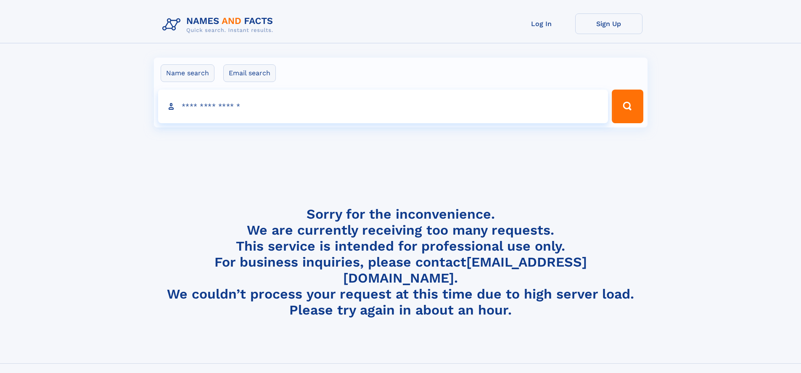  Describe the element at coordinates (627, 106) in the screenshot. I see `button: Search Button` at that location.